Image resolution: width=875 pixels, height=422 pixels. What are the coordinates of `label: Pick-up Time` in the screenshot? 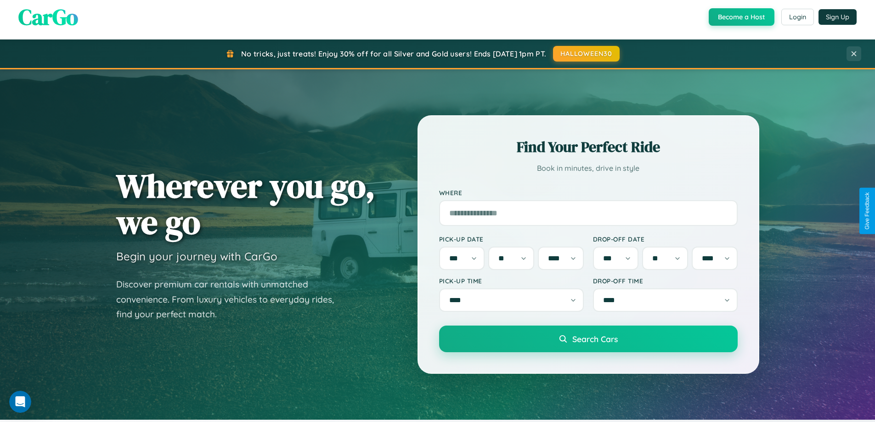 It's located at (511, 281).